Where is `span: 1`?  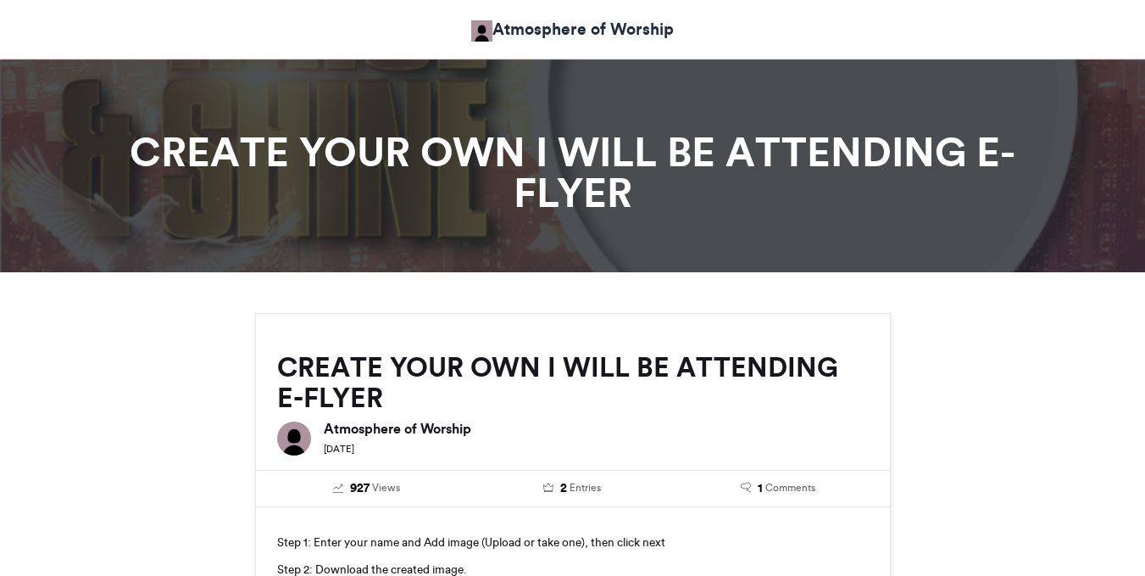
span: 1 is located at coordinates (760, 488).